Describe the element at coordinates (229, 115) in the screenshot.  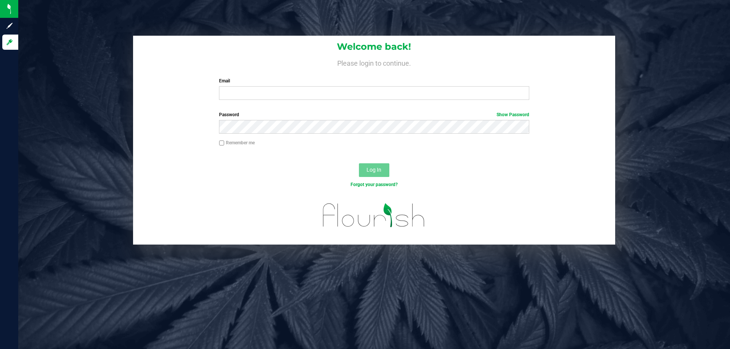
I see `span: Password` at that location.